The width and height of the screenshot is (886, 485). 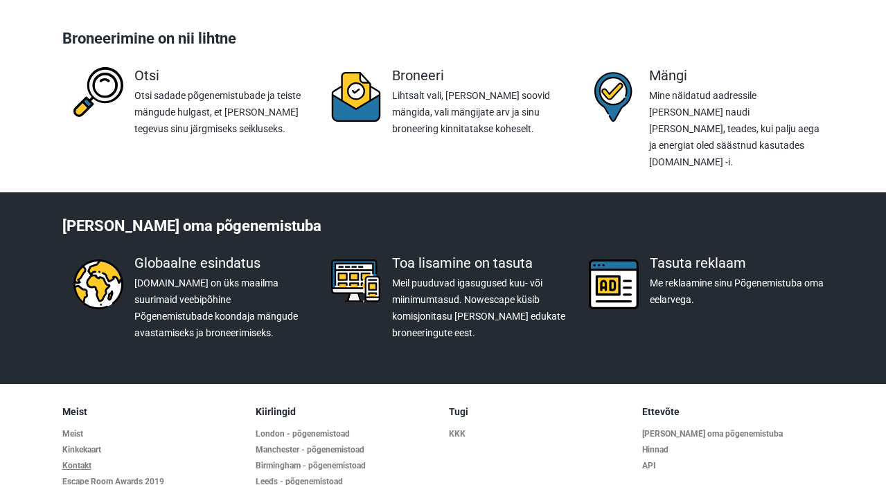 I want to click on div: Broneeri, so click(x=479, y=75).